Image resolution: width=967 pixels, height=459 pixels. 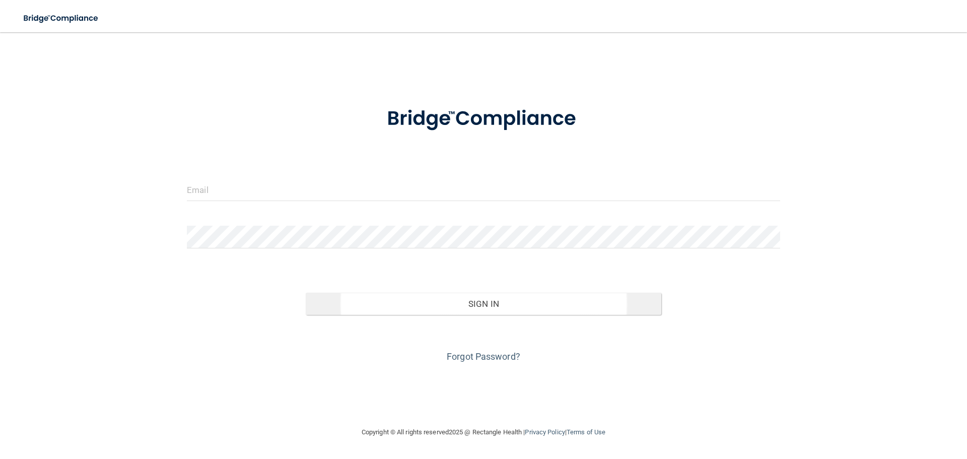 What do you see at coordinates (544, 431) in the screenshot?
I see `a: Privacy Policy` at bounding box center [544, 431].